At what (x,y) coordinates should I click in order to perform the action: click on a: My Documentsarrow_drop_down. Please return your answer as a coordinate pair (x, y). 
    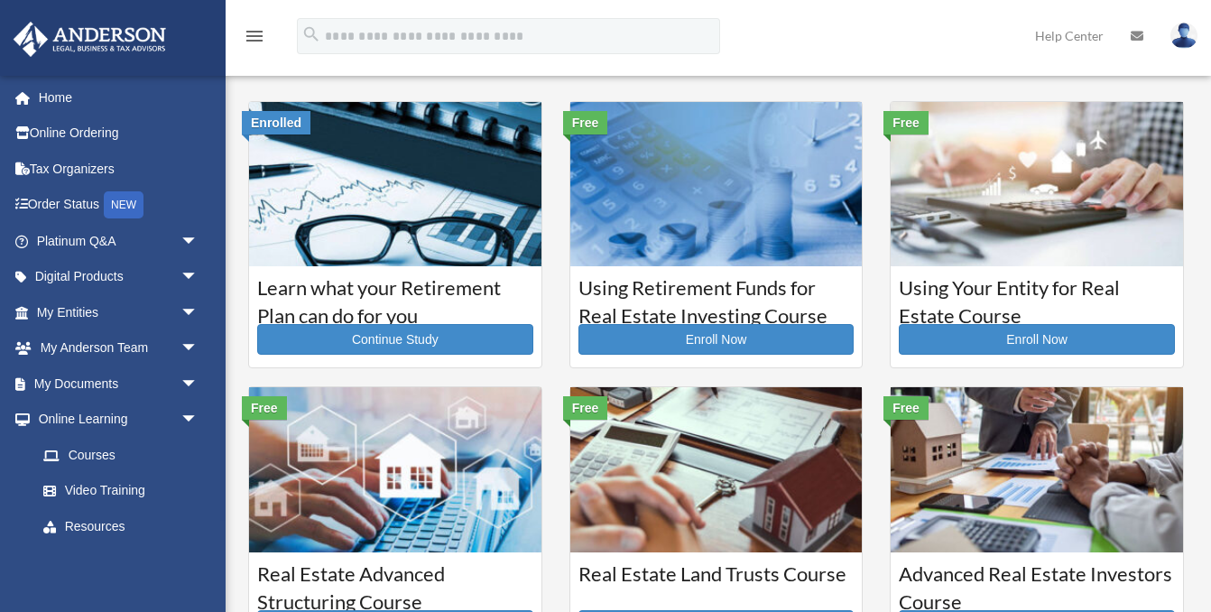
    Looking at the image, I should click on (119, 384).